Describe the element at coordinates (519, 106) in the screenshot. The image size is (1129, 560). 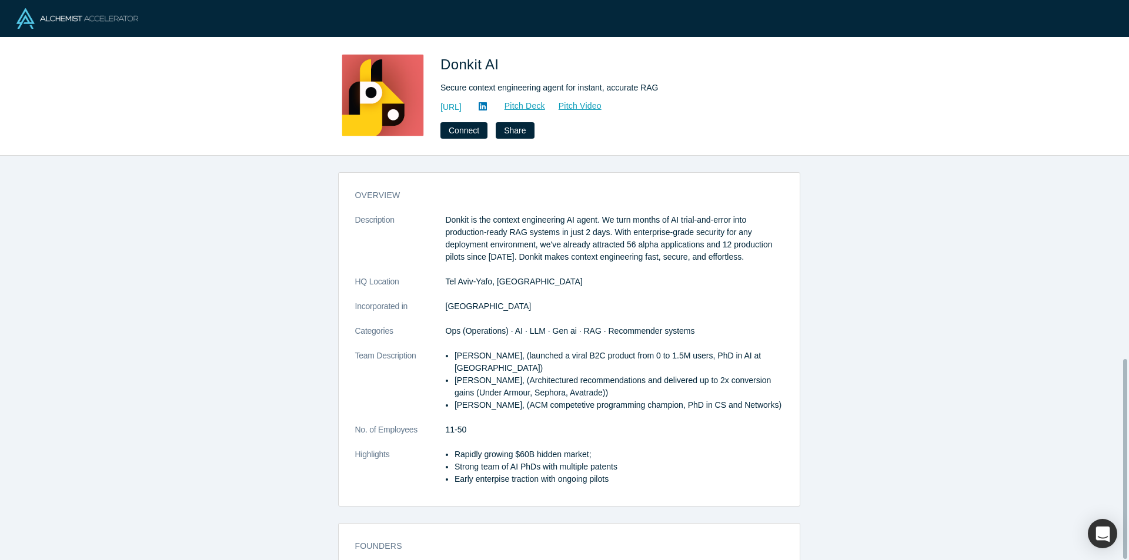
I see `a: Pitch Deck` at that location.